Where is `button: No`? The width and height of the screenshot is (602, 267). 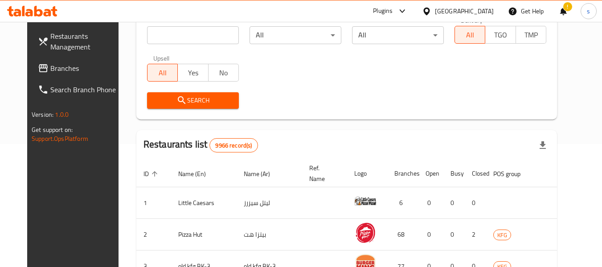
button: No is located at coordinates (223, 73).